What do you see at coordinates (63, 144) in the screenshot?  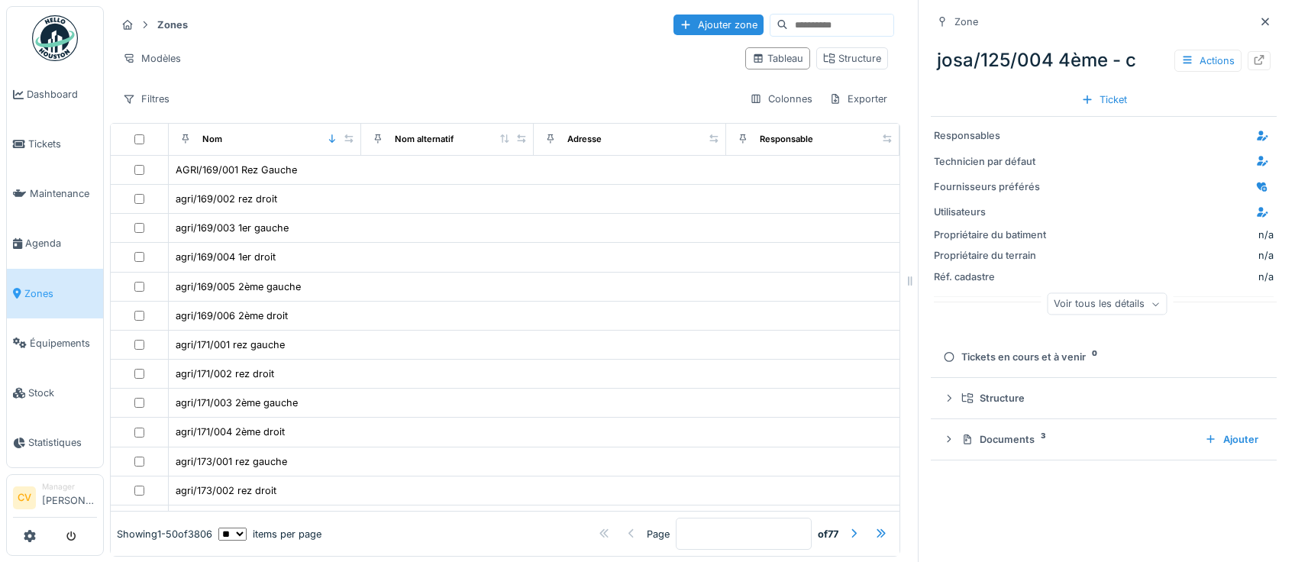 I see `span: Tickets` at bounding box center [63, 144].